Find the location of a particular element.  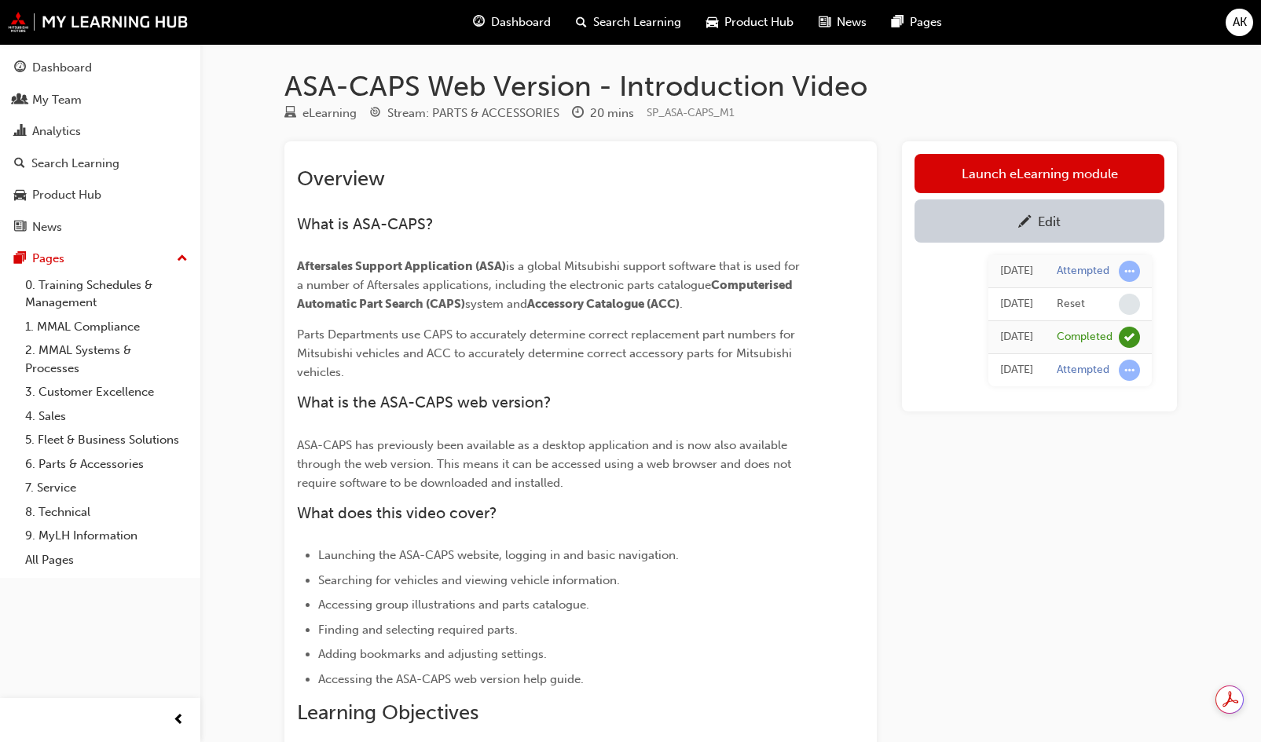

span: Pages is located at coordinates (925, 22).